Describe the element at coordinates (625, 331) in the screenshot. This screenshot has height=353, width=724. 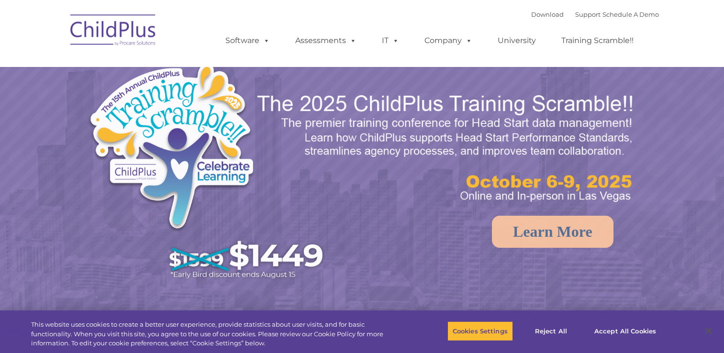
I see `button: Accept All Cookies` at that location.